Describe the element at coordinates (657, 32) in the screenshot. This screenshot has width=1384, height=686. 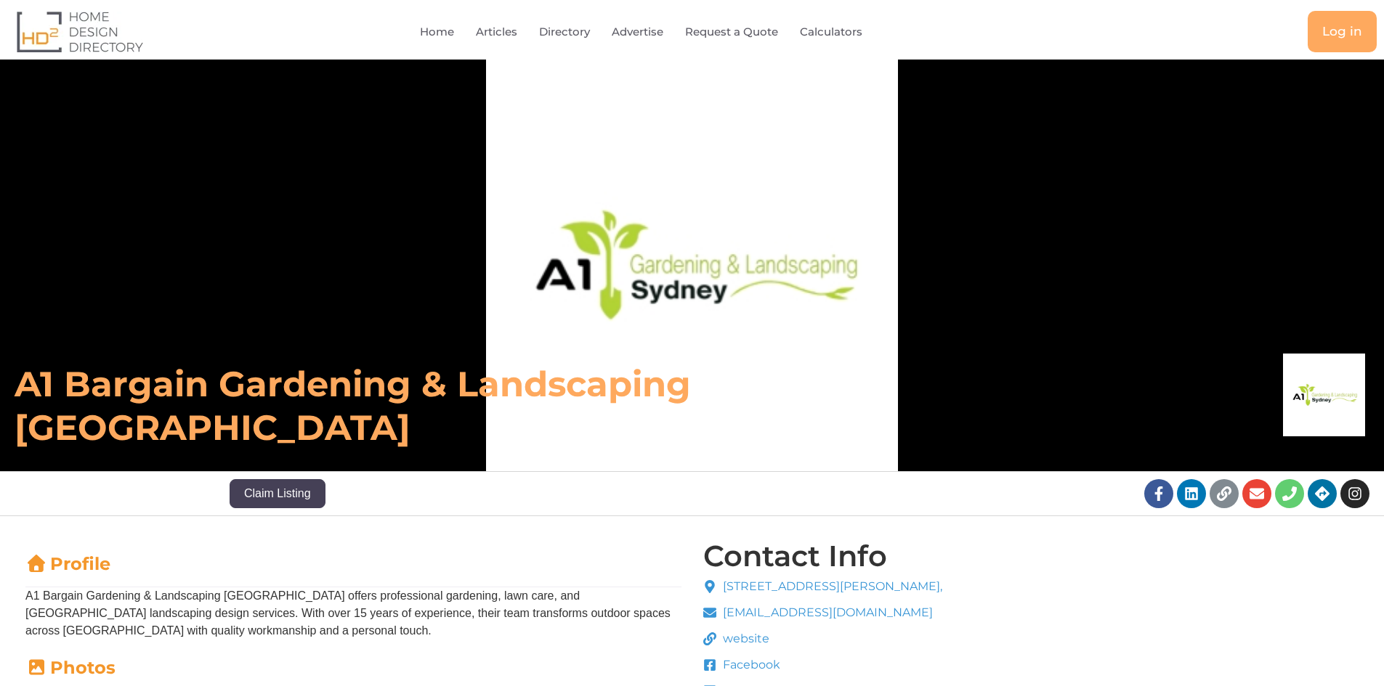
I see `nav: Menu` at that location.